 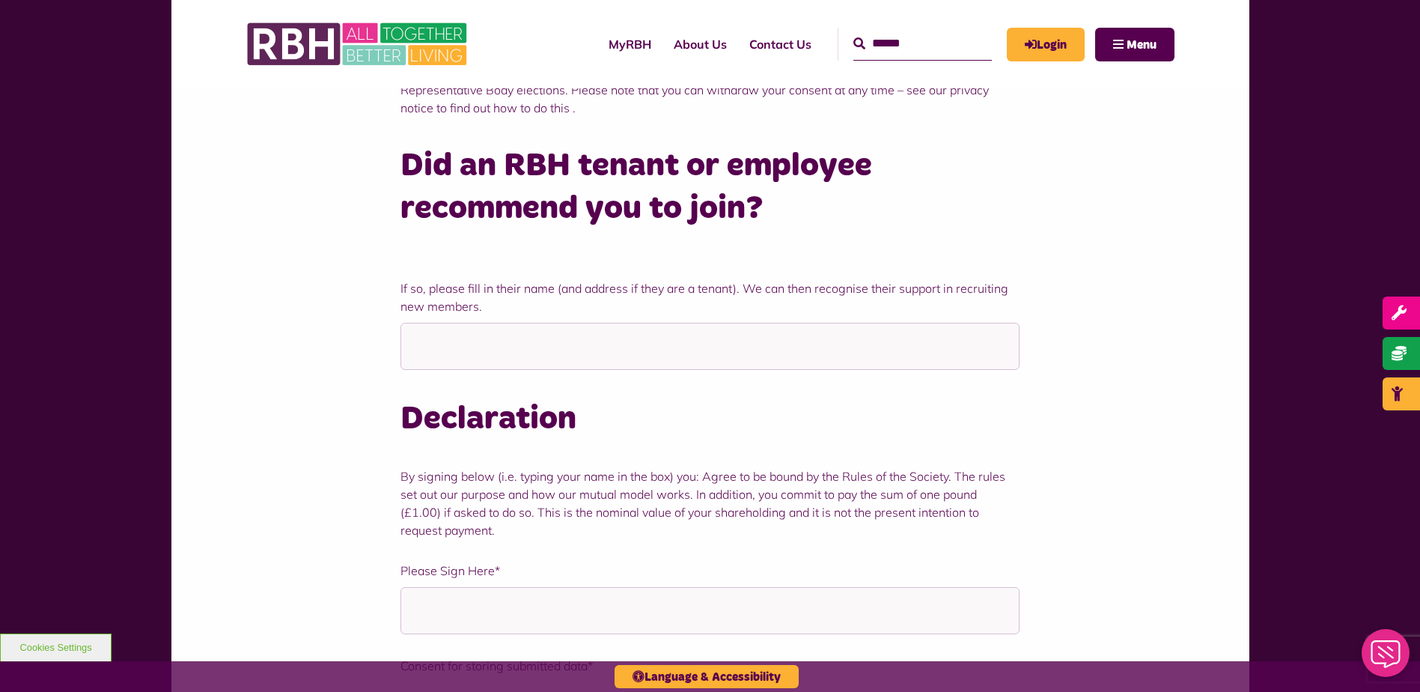 What do you see at coordinates (707, 676) in the screenshot?
I see `button: Language & Accessibility` at bounding box center [707, 676].